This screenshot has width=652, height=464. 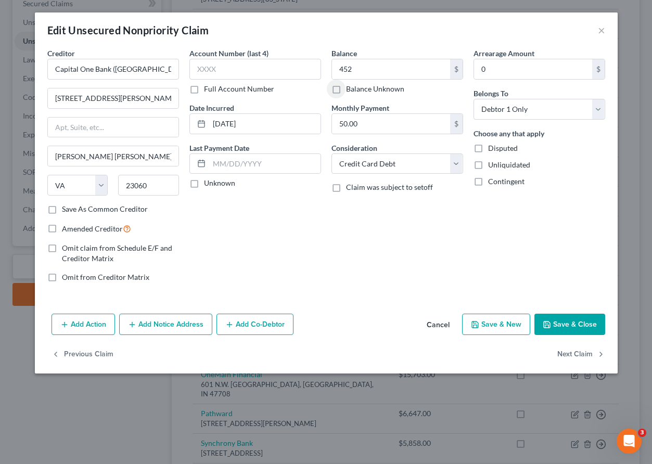 I want to click on input: Apt, Suite, etc..., so click(x=113, y=128).